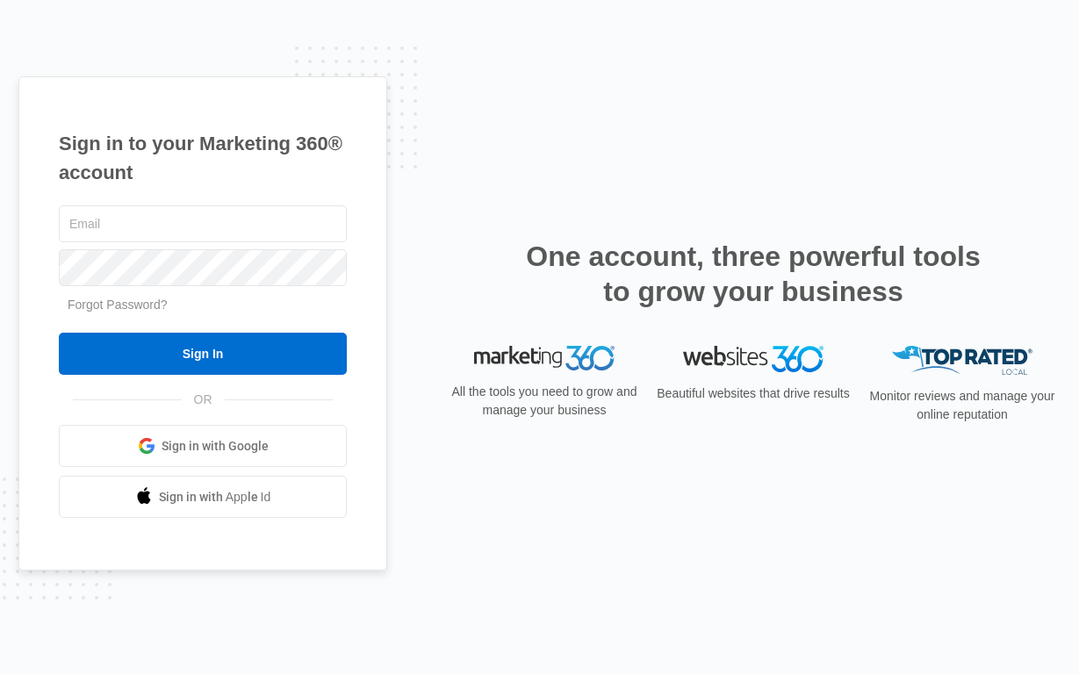  I want to click on p: Beautiful websites that drive results, so click(753, 393).